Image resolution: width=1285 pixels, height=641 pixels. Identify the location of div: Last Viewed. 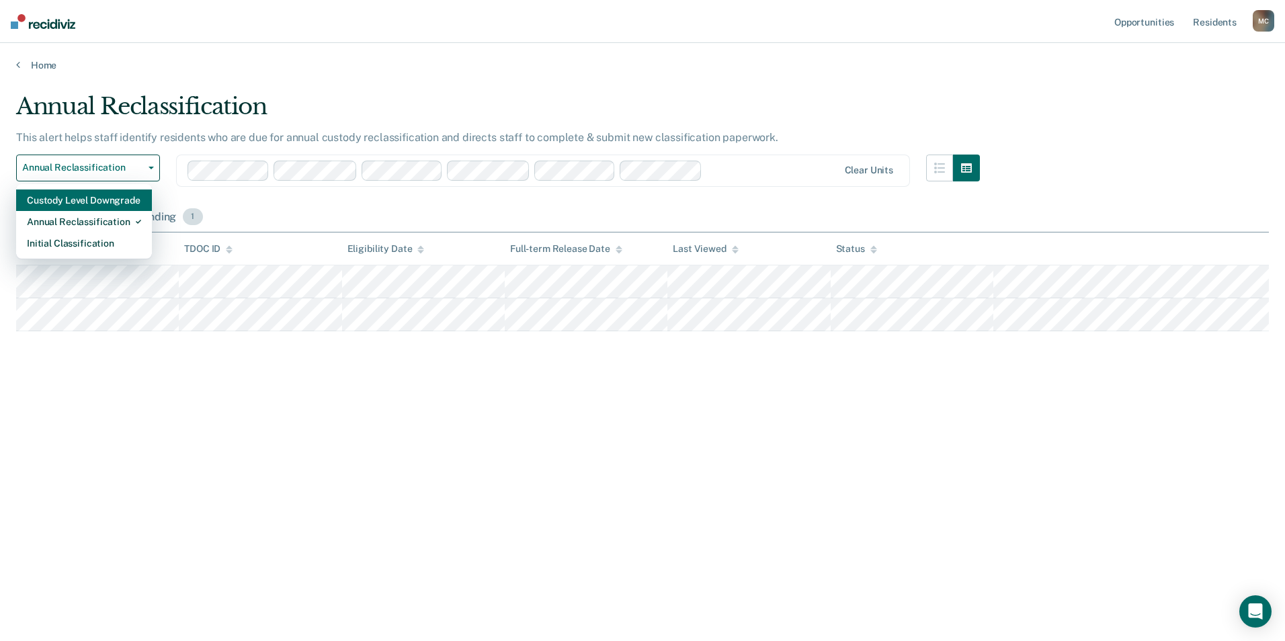
(705, 249).